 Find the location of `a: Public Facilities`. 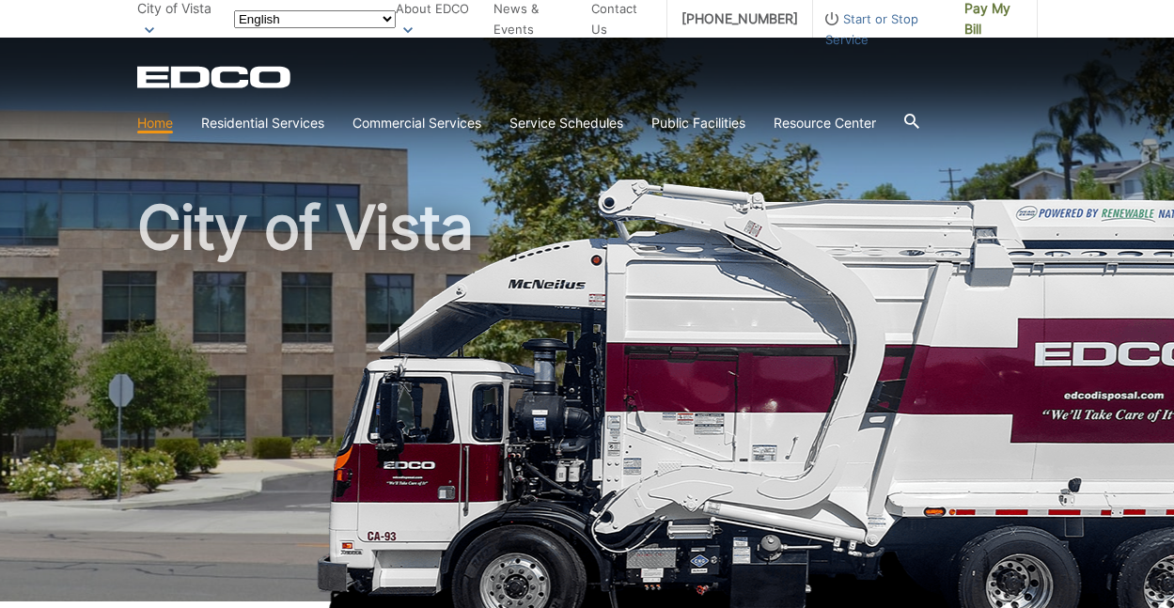

a: Public Facilities is located at coordinates (698, 123).